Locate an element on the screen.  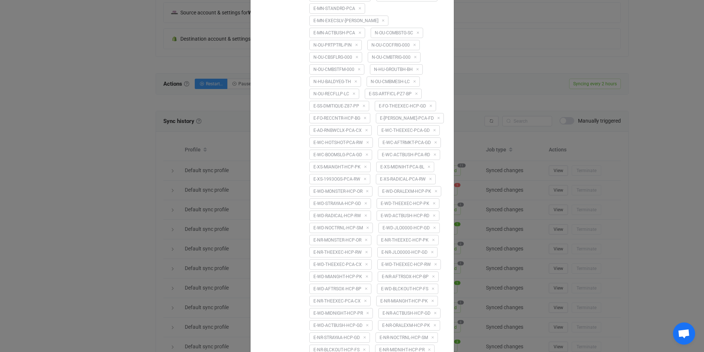
span: N-OU-COMBSTG-SC is located at coordinates (397, 33).